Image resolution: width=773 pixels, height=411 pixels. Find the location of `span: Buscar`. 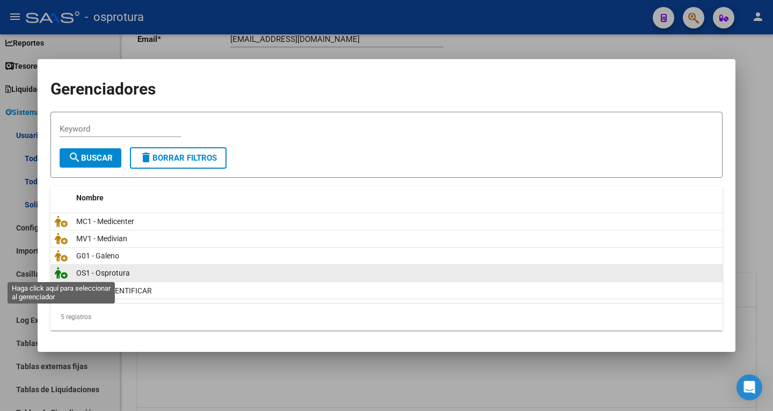

span: Buscar is located at coordinates (90, 158).